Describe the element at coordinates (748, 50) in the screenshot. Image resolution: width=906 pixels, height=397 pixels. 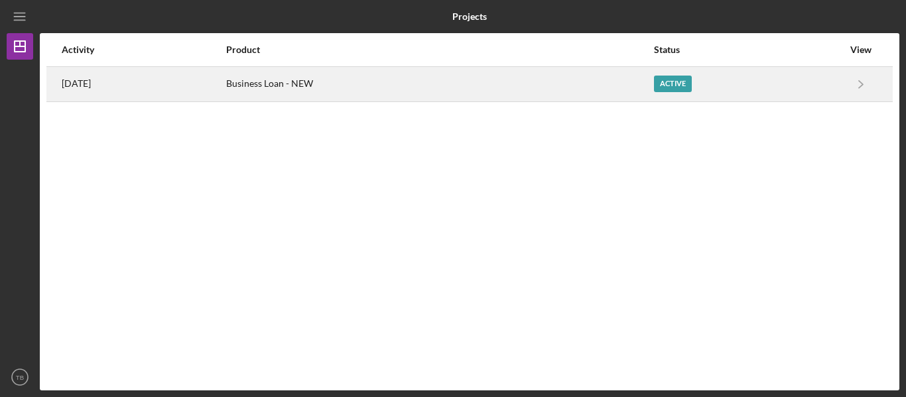
I see `div: Status` at that location.